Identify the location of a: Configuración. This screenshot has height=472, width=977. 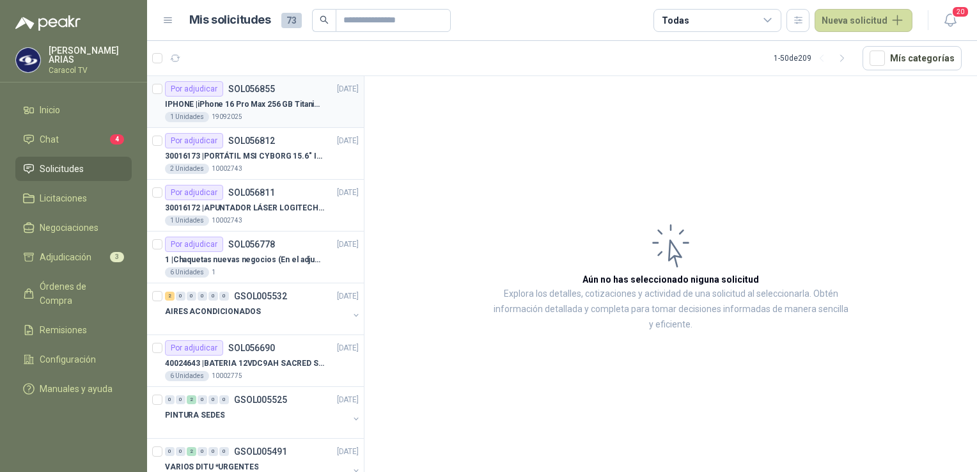
(74, 359).